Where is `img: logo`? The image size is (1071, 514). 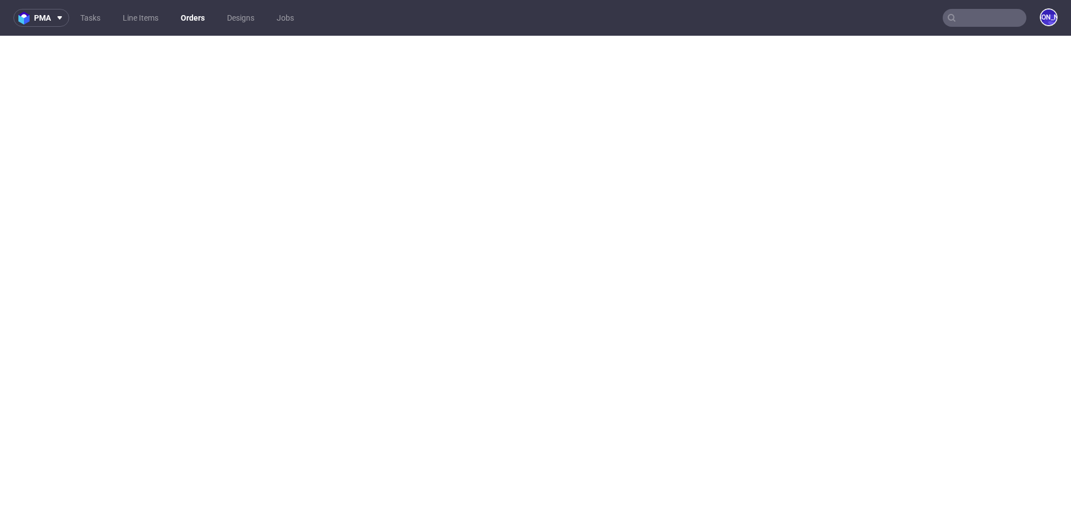 img: logo is located at coordinates (26, 18).